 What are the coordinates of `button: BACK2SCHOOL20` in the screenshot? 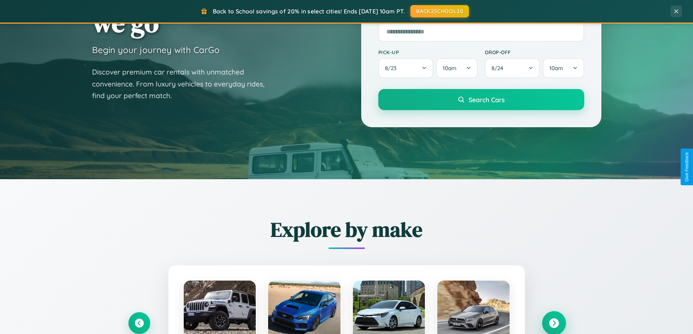 It's located at (439, 11).